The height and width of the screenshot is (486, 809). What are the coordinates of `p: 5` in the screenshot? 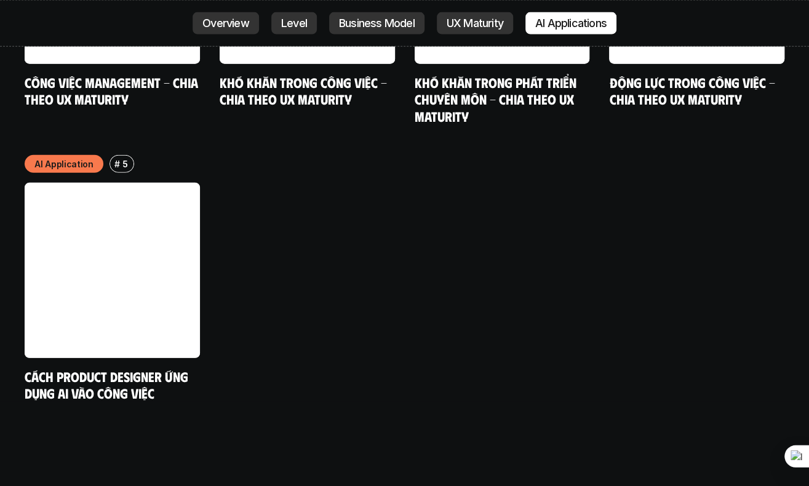 It's located at (125, 164).